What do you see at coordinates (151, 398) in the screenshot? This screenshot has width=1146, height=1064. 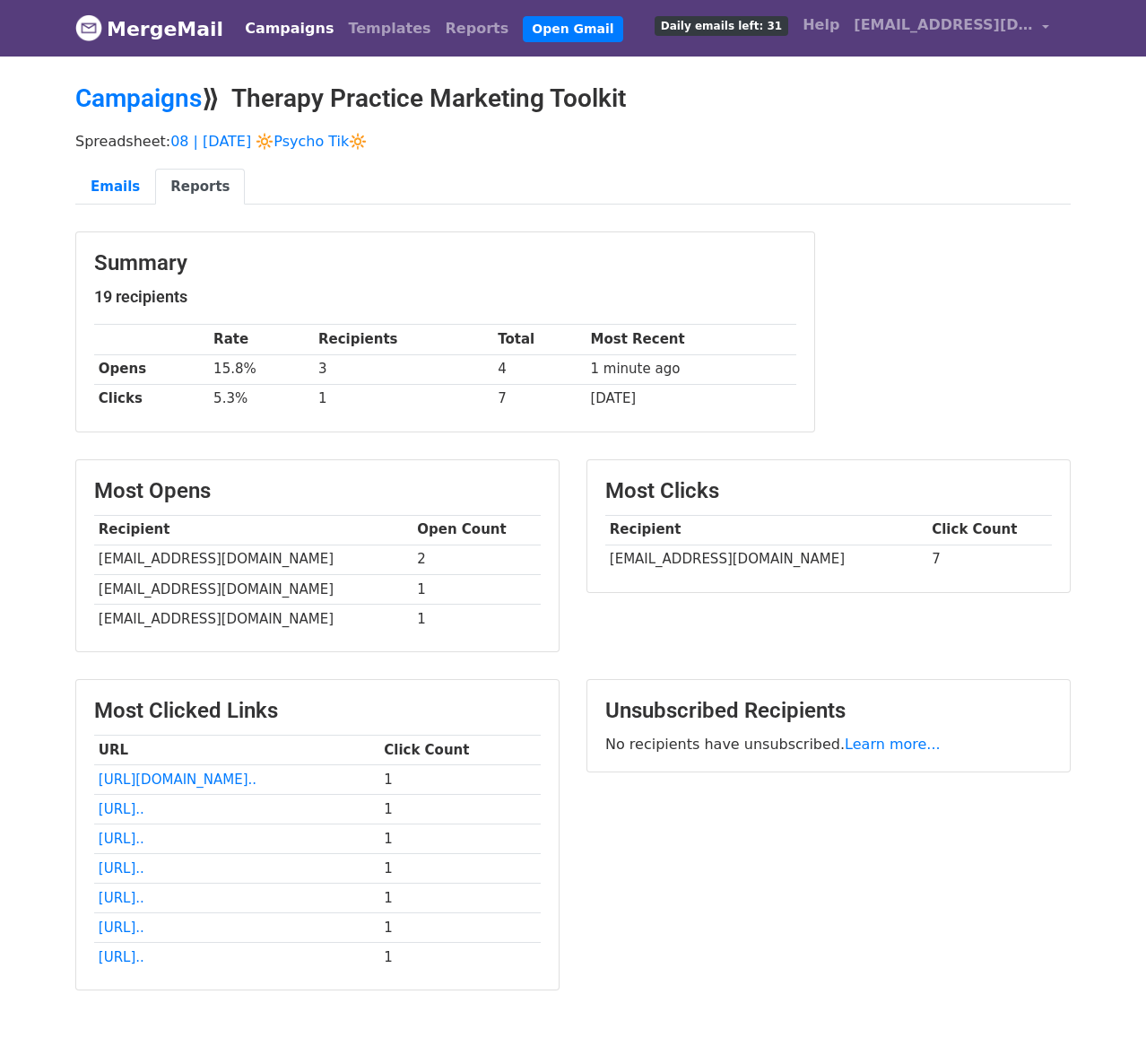 I see `th: Clicks` at bounding box center [151, 398].